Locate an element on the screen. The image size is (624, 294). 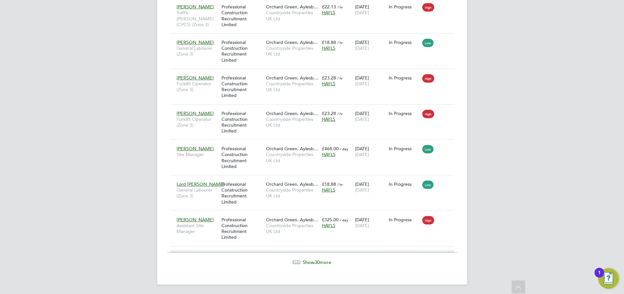
span: £468.00 is located at coordinates (330, 149).